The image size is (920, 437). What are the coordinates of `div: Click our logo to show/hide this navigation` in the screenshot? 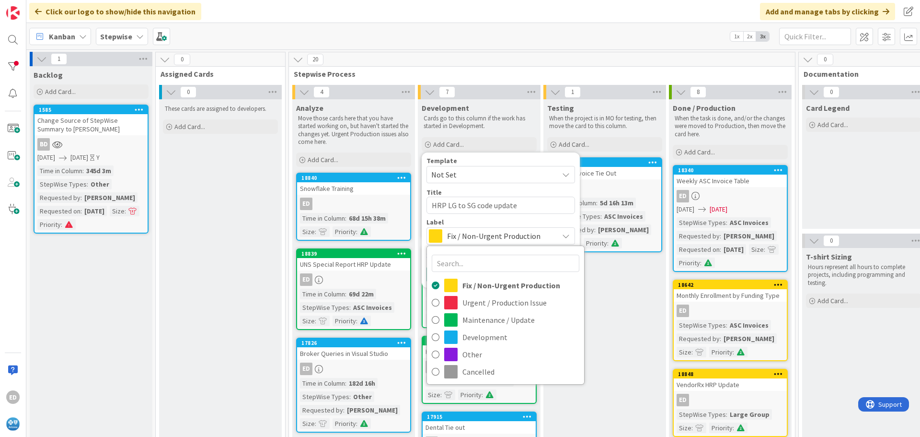 It's located at (115, 12).